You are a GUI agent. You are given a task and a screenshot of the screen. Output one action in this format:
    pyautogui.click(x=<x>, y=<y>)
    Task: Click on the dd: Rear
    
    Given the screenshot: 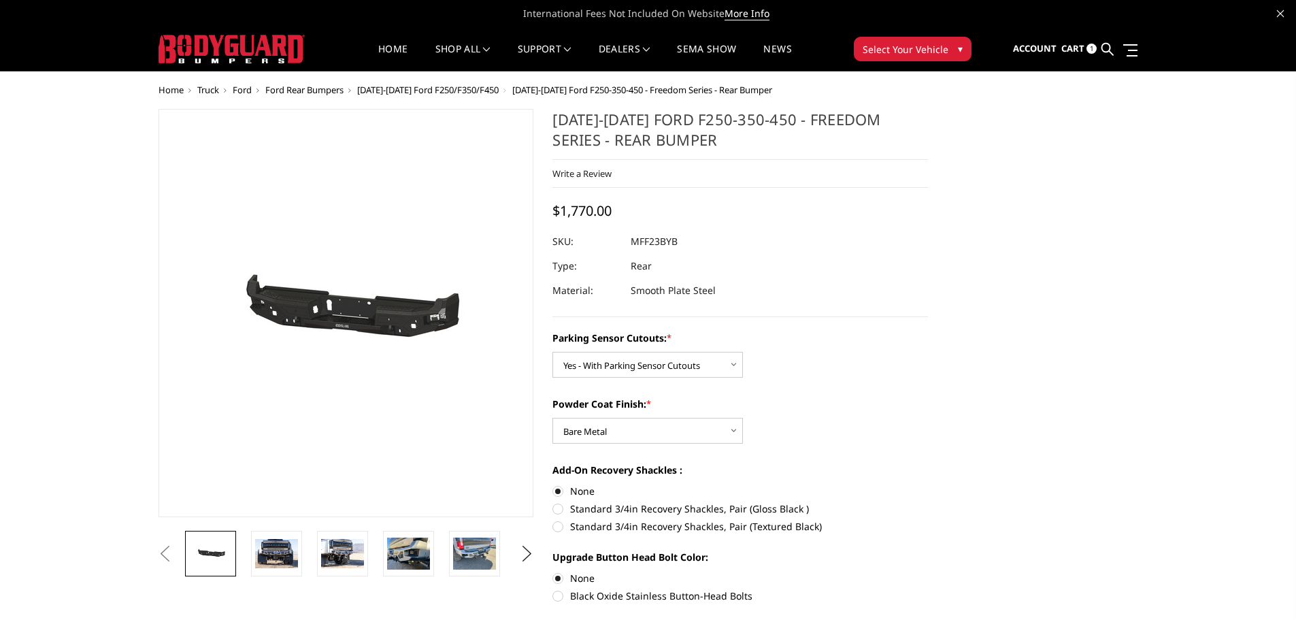 What is the action you would take?
    pyautogui.click(x=641, y=266)
    